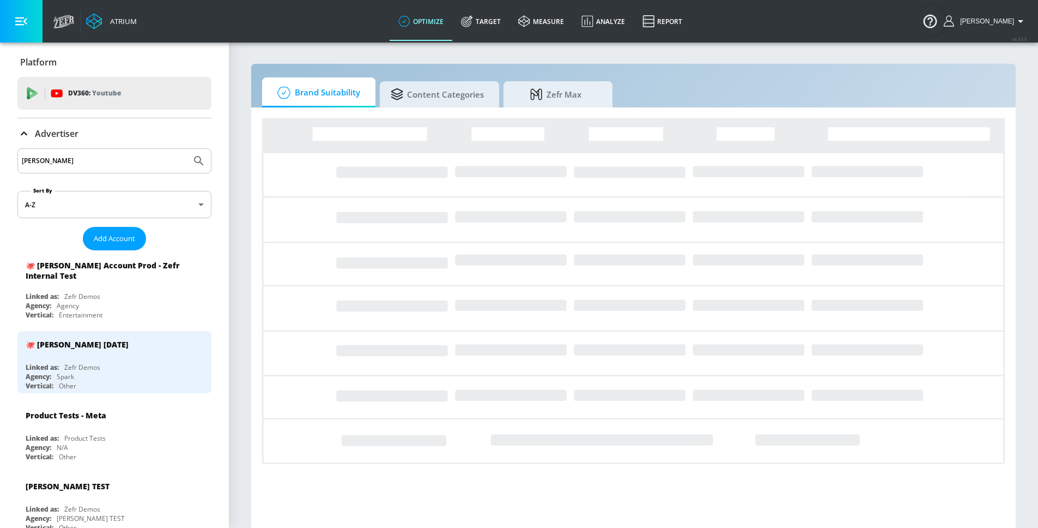 This screenshot has width=1038, height=528. Describe the element at coordinates (317, 93) in the screenshot. I see `span: Brand Suitability` at that location.